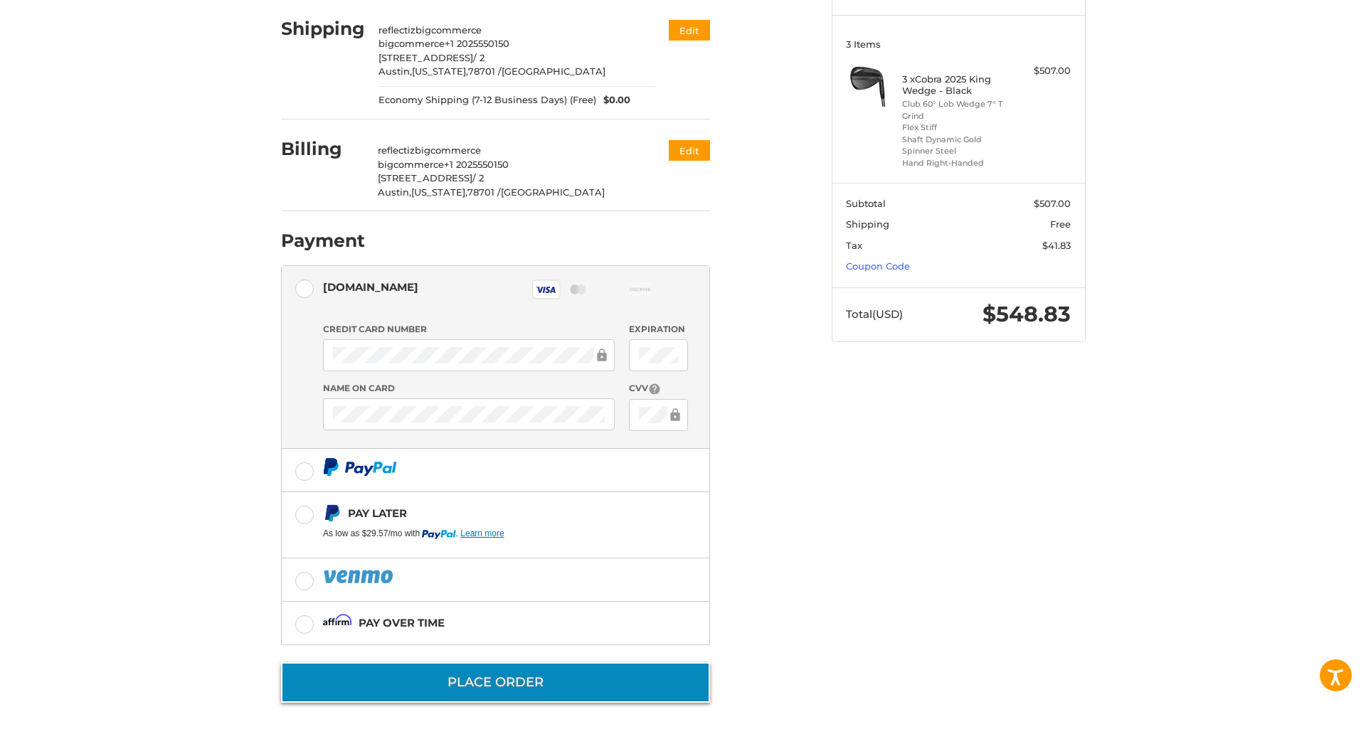 This screenshot has width=1366, height=734. What do you see at coordinates (115, 6) in the screenshot?
I see `img: PayPal` at bounding box center [115, 6].